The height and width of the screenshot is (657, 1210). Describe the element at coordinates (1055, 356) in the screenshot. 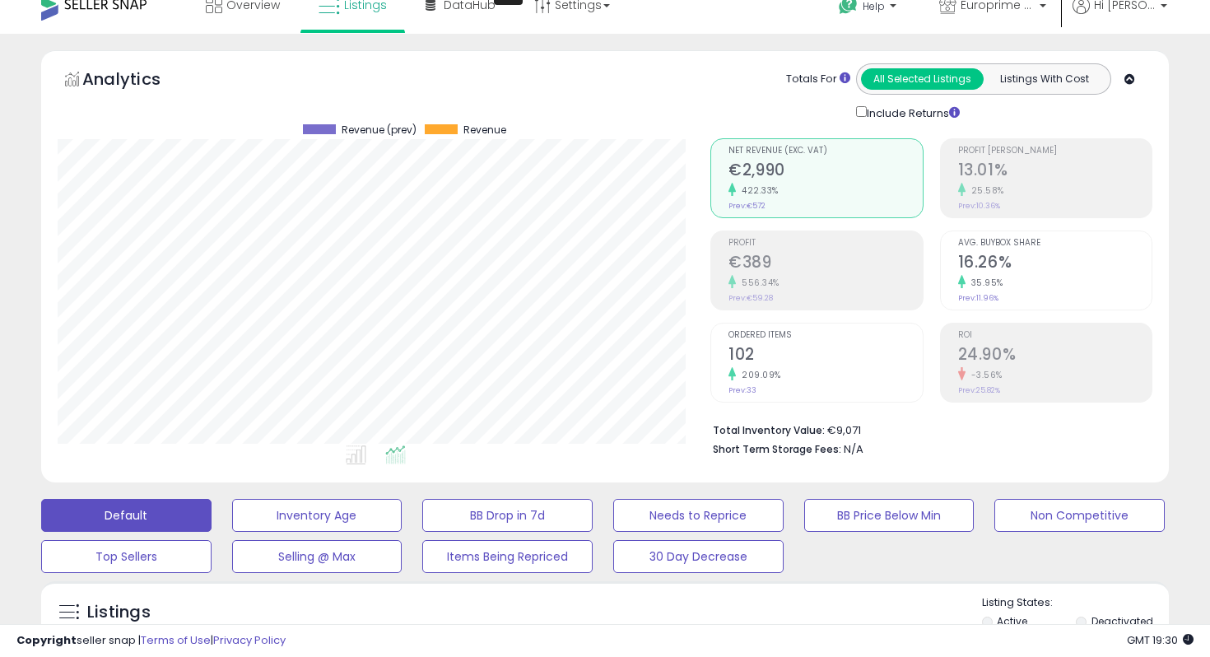

I see `h2: 24.90%` at that location.